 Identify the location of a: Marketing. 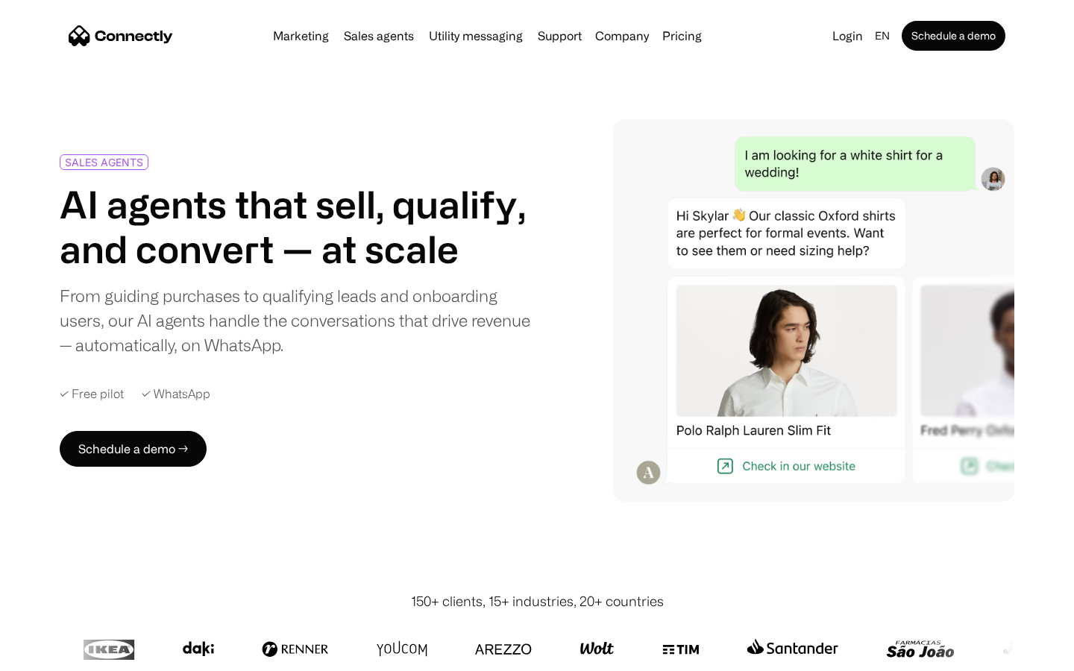
(301, 36).